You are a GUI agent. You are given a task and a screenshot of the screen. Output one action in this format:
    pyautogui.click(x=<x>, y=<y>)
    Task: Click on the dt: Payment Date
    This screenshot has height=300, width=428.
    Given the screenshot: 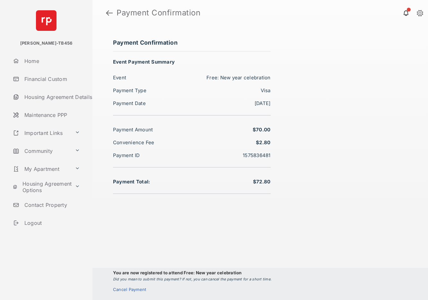 What is the action you would take?
    pyautogui.click(x=152, y=103)
    